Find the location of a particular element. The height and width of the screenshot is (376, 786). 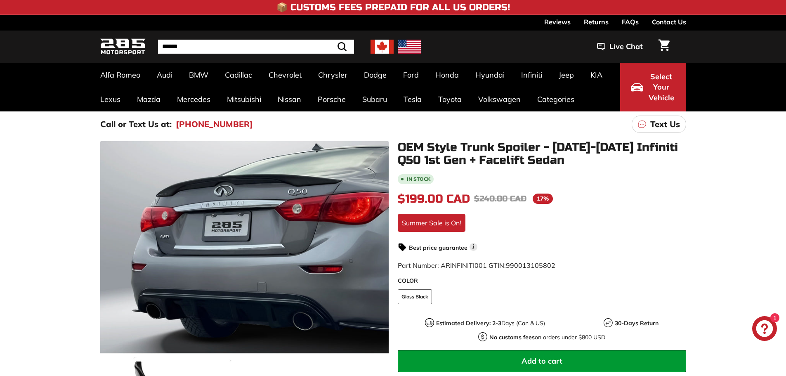

a: Mercedes is located at coordinates (194, 99).